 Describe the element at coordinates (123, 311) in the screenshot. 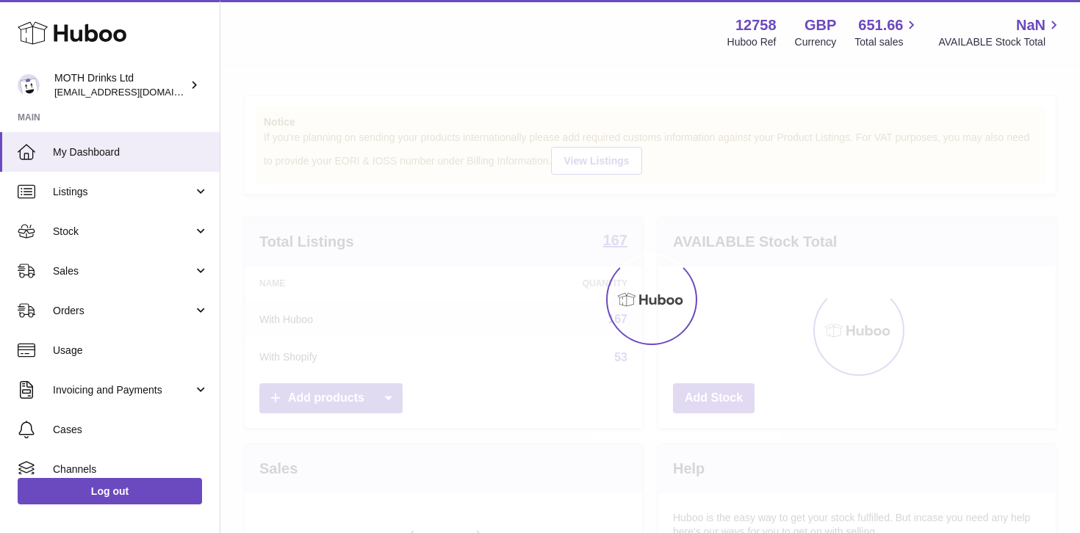

I see `span: Orders` at that location.